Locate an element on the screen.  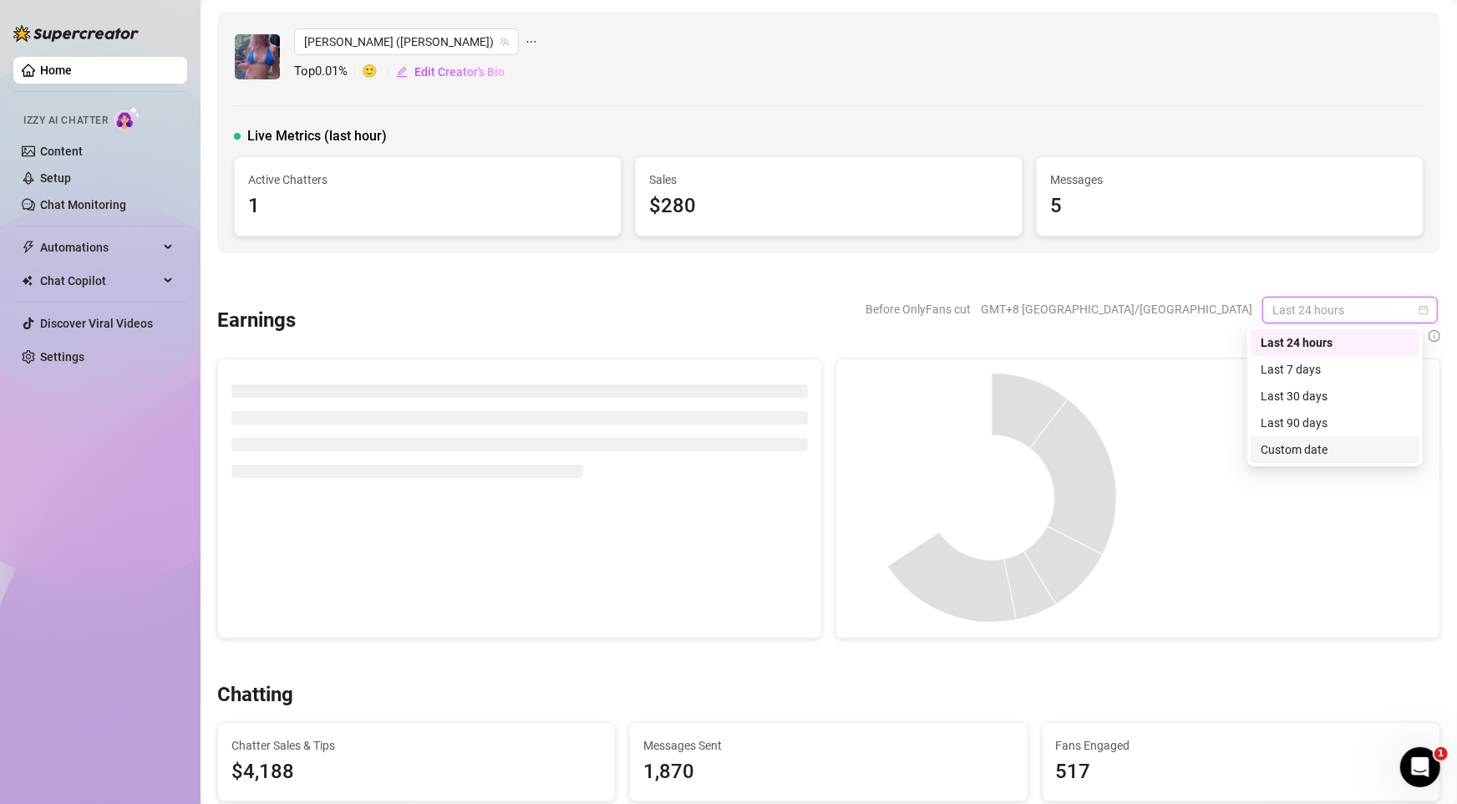
span: Live Metrics (last hour) is located at coordinates (317, 136).